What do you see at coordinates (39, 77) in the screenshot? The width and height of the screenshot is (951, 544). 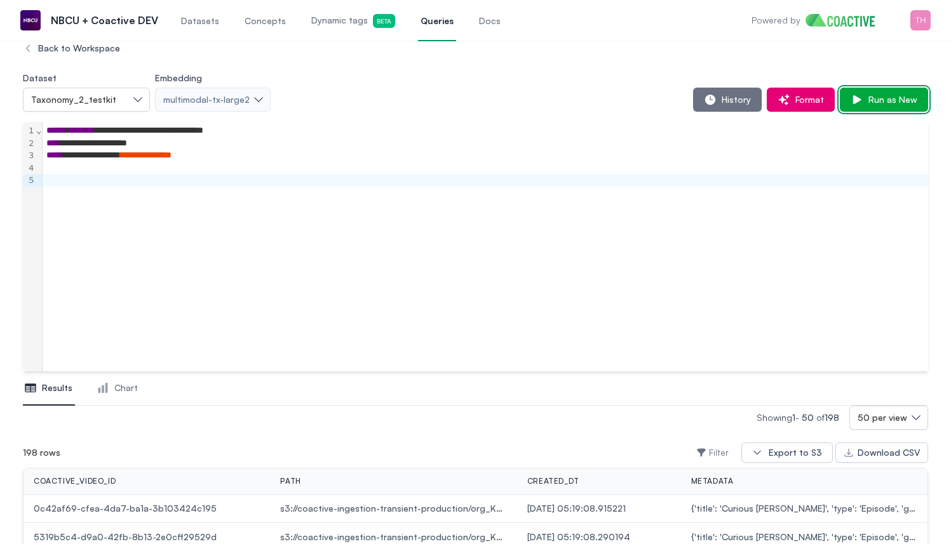 I see `label: Dataset` at bounding box center [39, 77].